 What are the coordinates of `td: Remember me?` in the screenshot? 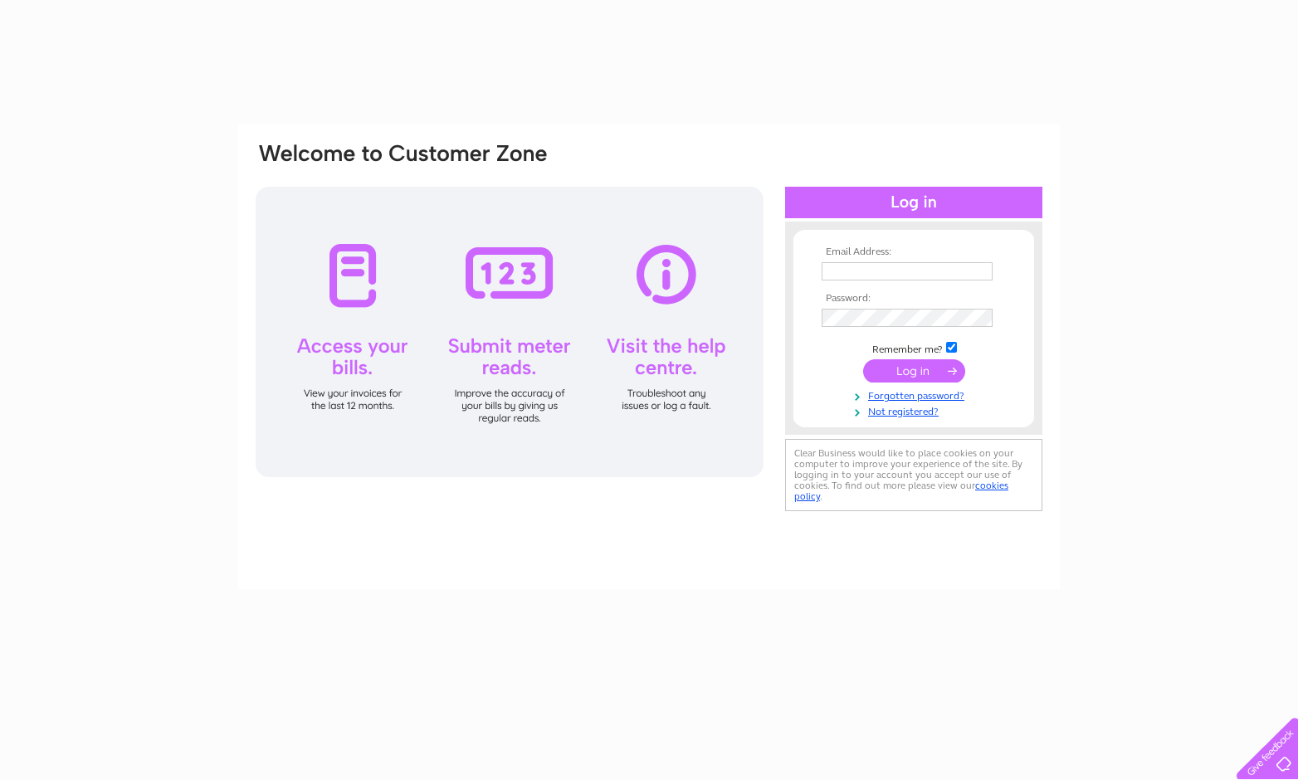 It's located at (913, 348).